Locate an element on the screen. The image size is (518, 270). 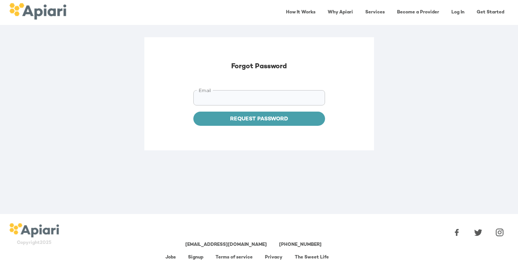
button: Request Password is located at coordinates (259, 119).